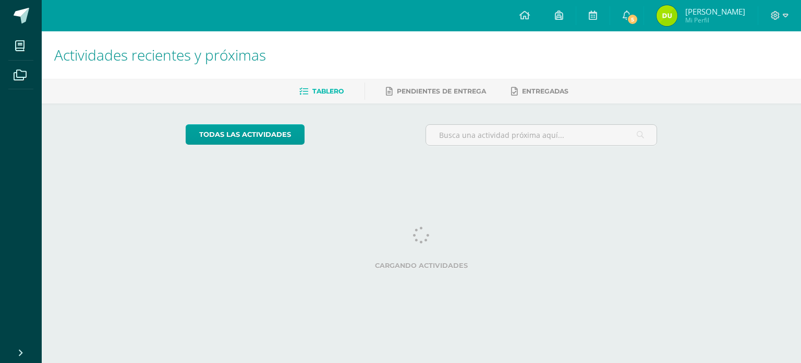 This screenshot has width=801, height=363. What do you see at coordinates (321, 91) in the screenshot?
I see `a: Tablero` at bounding box center [321, 91].